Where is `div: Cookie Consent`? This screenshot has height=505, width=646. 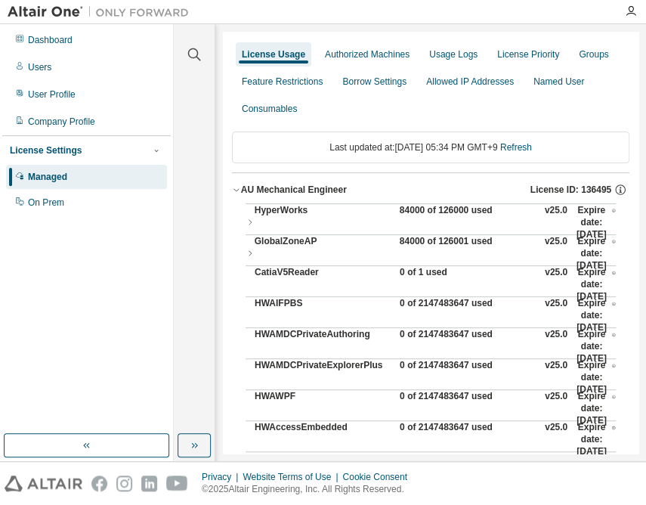 div: Cookie Consent is located at coordinates (379, 477).